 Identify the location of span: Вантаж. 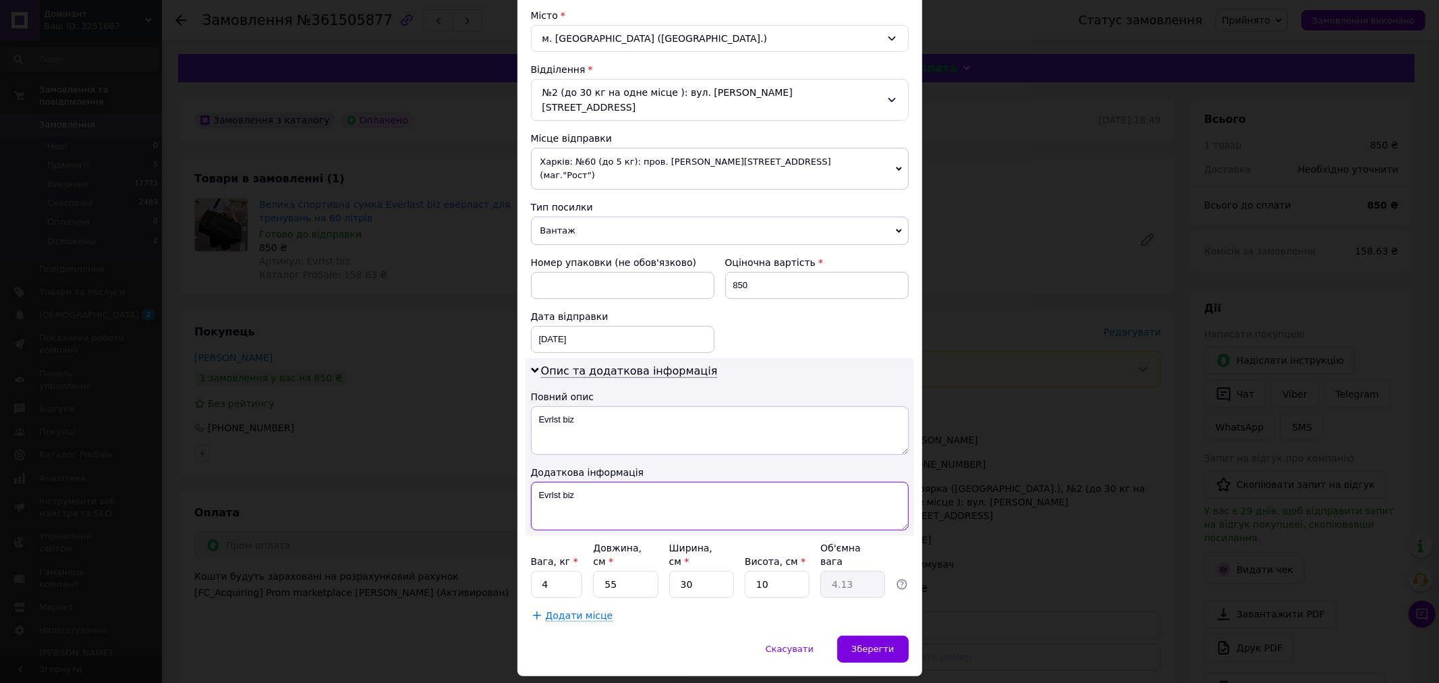
(720, 231).